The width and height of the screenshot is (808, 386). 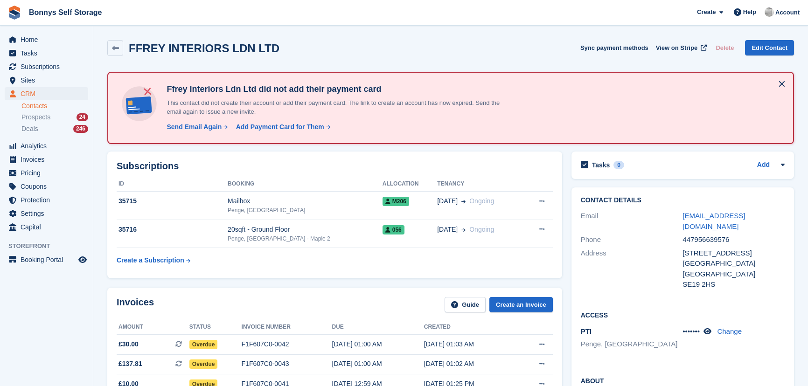 What do you see at coordinates (55, 106) in the screenshot?
I see `a: Contacts` at bounding box center [55, 106].